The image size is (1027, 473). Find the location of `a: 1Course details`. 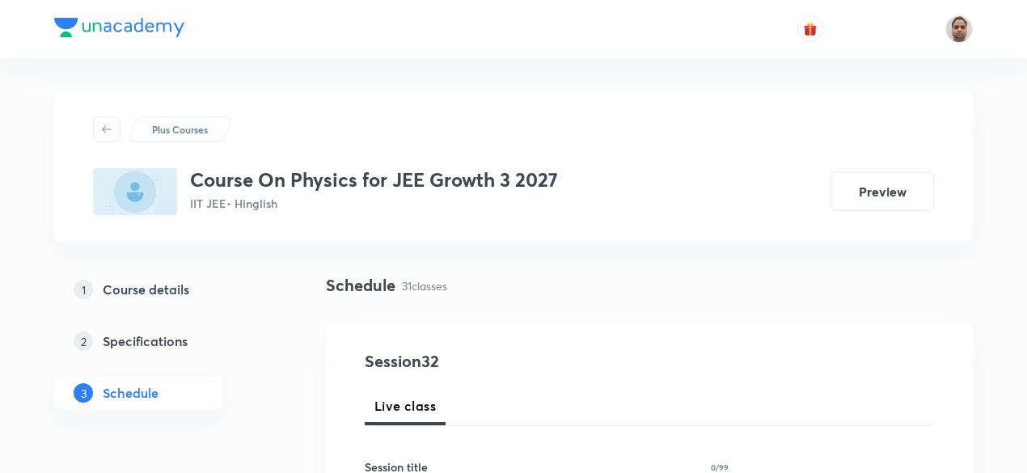

a: 1Course details is located at coordinates (164, 289).